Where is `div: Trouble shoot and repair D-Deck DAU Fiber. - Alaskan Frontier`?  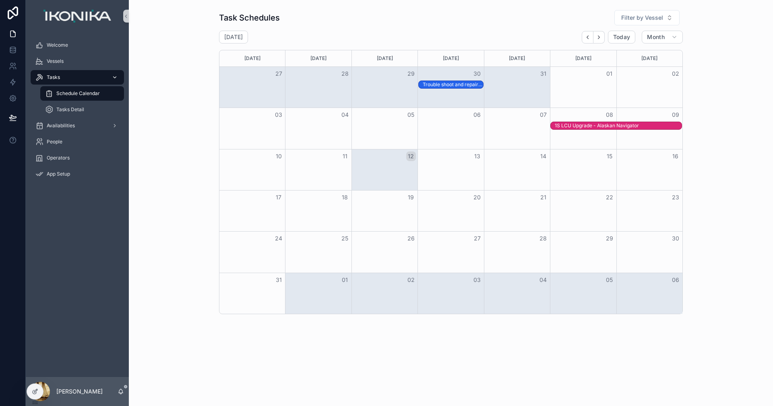 div: Trouble shoot and repair D-Deck DAU Fiber. - Alaskan Frontier is located at coordinates (453, 85).